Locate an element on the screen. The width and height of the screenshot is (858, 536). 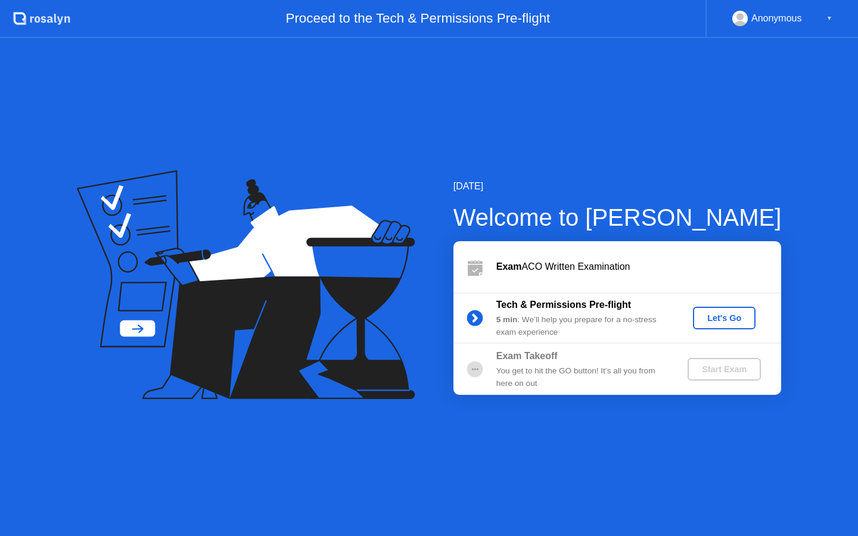
b: Exam Takeoff is located at coordinates (527, 356).